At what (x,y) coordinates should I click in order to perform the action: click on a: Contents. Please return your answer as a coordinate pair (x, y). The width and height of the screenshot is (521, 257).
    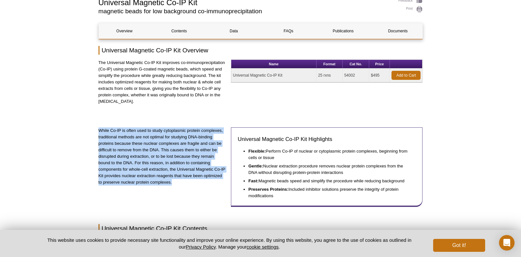
    Looking at the image, I should click on (179, 31).